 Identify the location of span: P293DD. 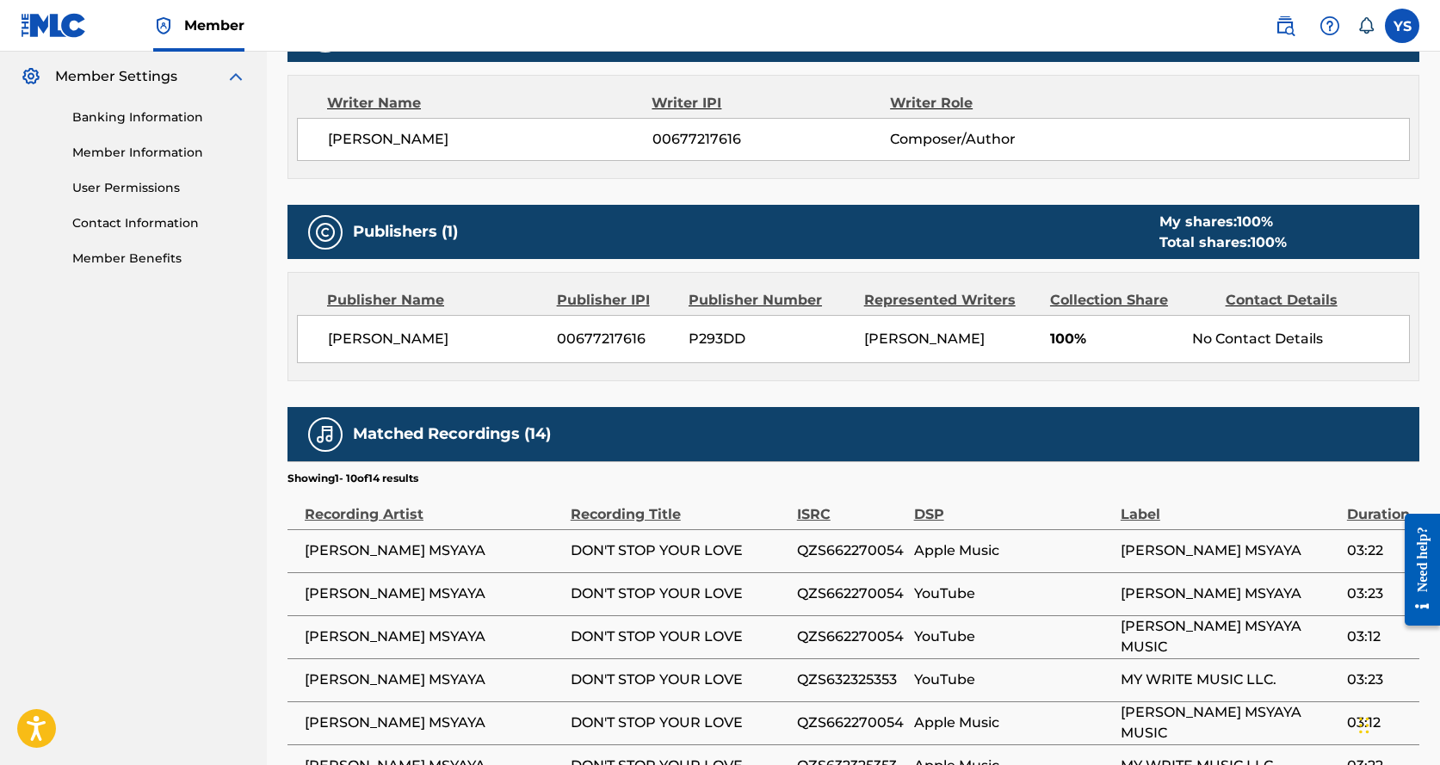
(770, 339).